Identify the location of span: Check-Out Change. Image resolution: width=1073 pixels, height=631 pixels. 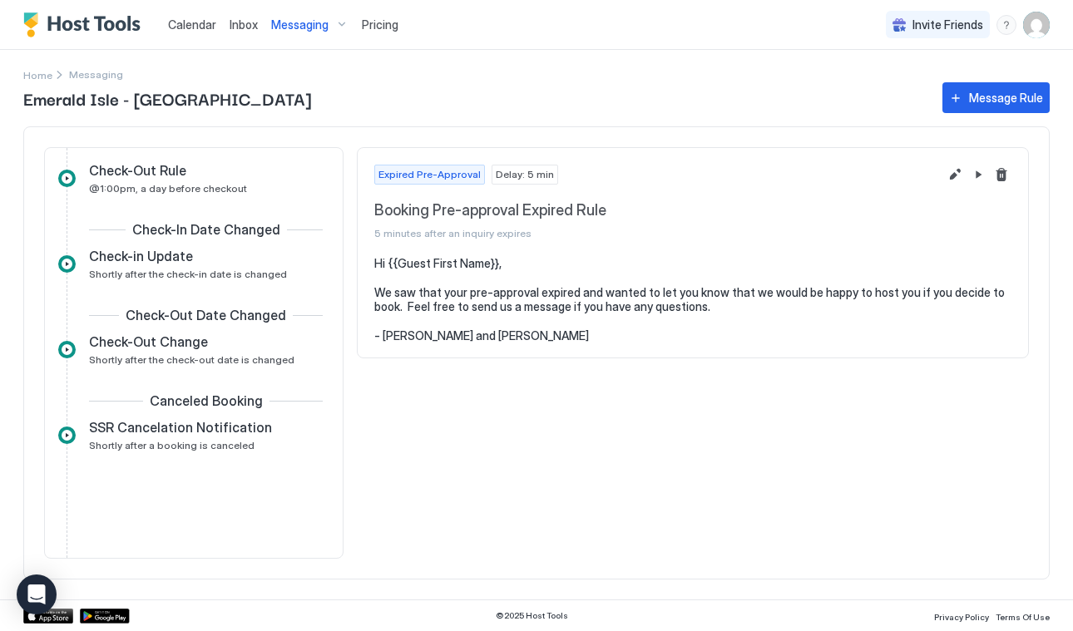
(148, 342).